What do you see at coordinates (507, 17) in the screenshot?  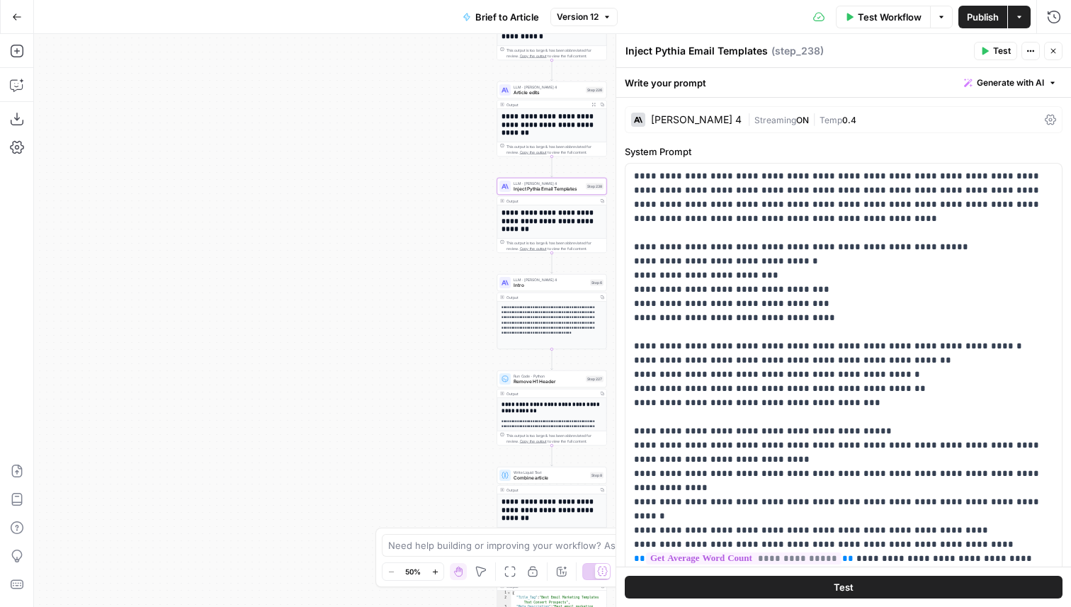 I see `span: Brief to Article` at bounding box center [507, 17].